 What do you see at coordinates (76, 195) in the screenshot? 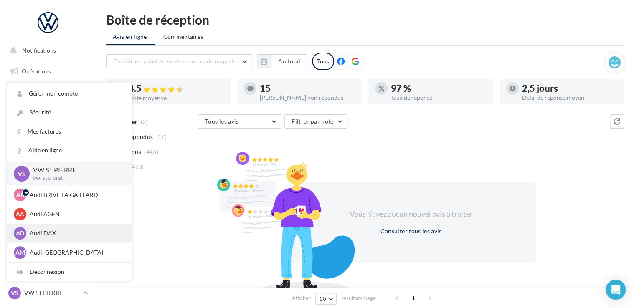
I see `p: Audi BRIVE LA GAILLARDE` at bounding box center [76, 195].